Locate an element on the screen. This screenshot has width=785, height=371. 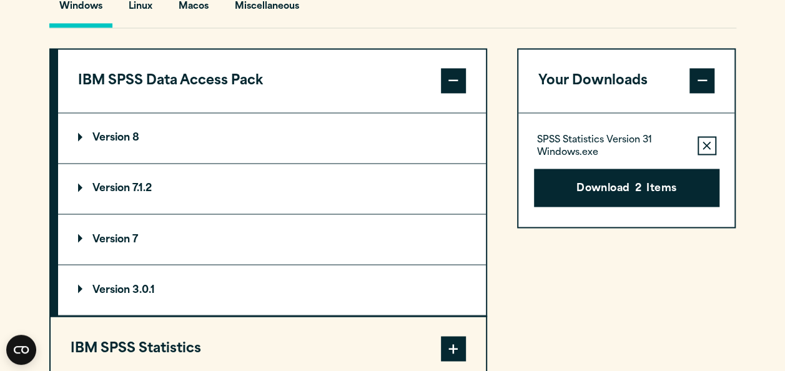
button: Download2Items is located at coordinates (626, 188).